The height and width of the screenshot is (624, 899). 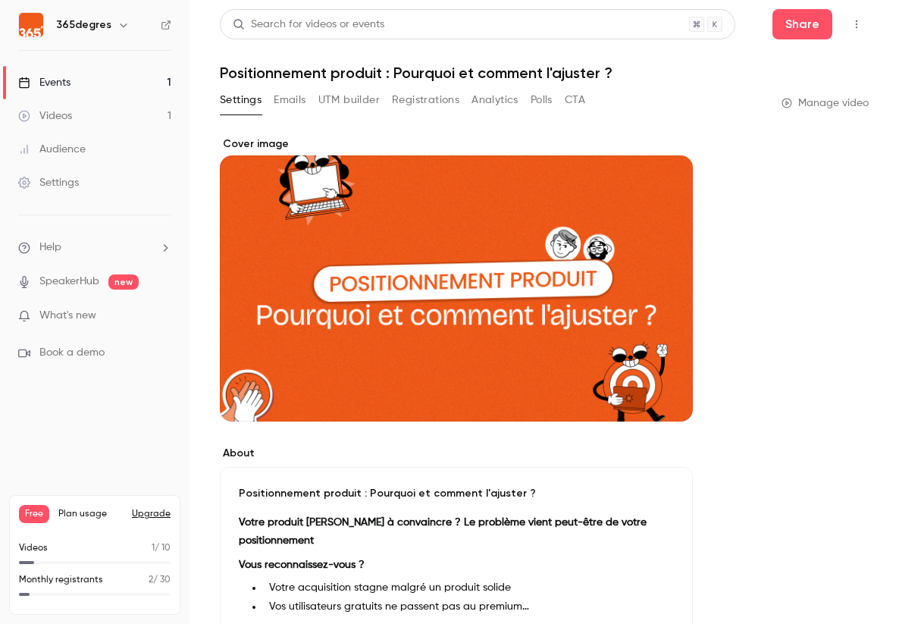 I want to click on a: Manage video, so click(x=825, y=103).